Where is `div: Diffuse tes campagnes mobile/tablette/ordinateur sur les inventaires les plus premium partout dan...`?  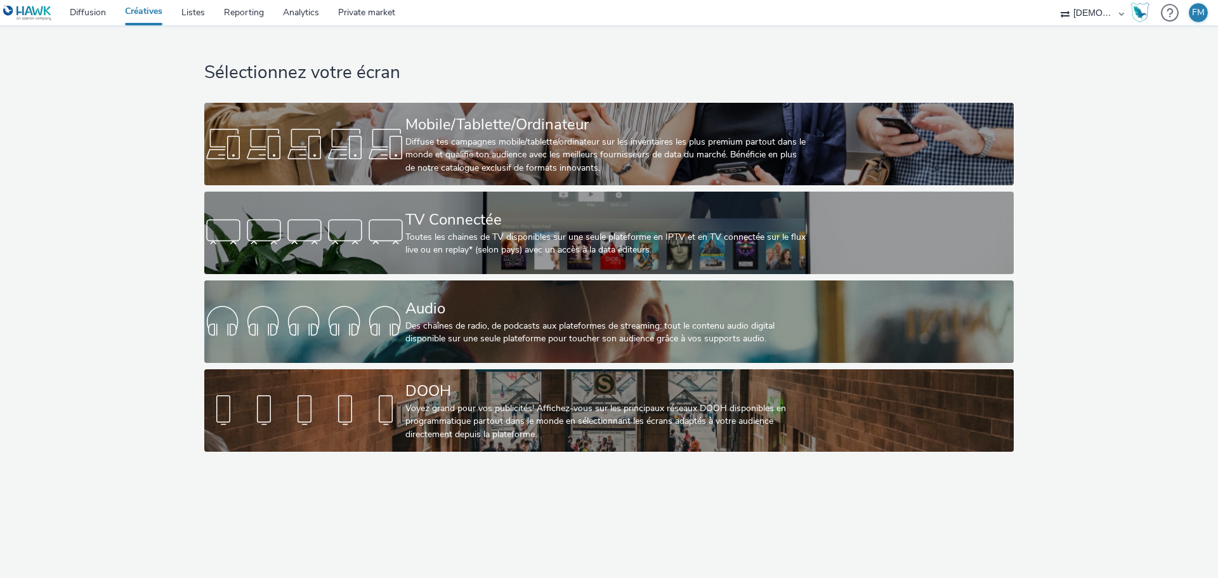 div: Diffuse tes campagnes mobile/tablette/ordinateur sur les inventaires les plus premium partout dan... is located at coordinates (606, 155).